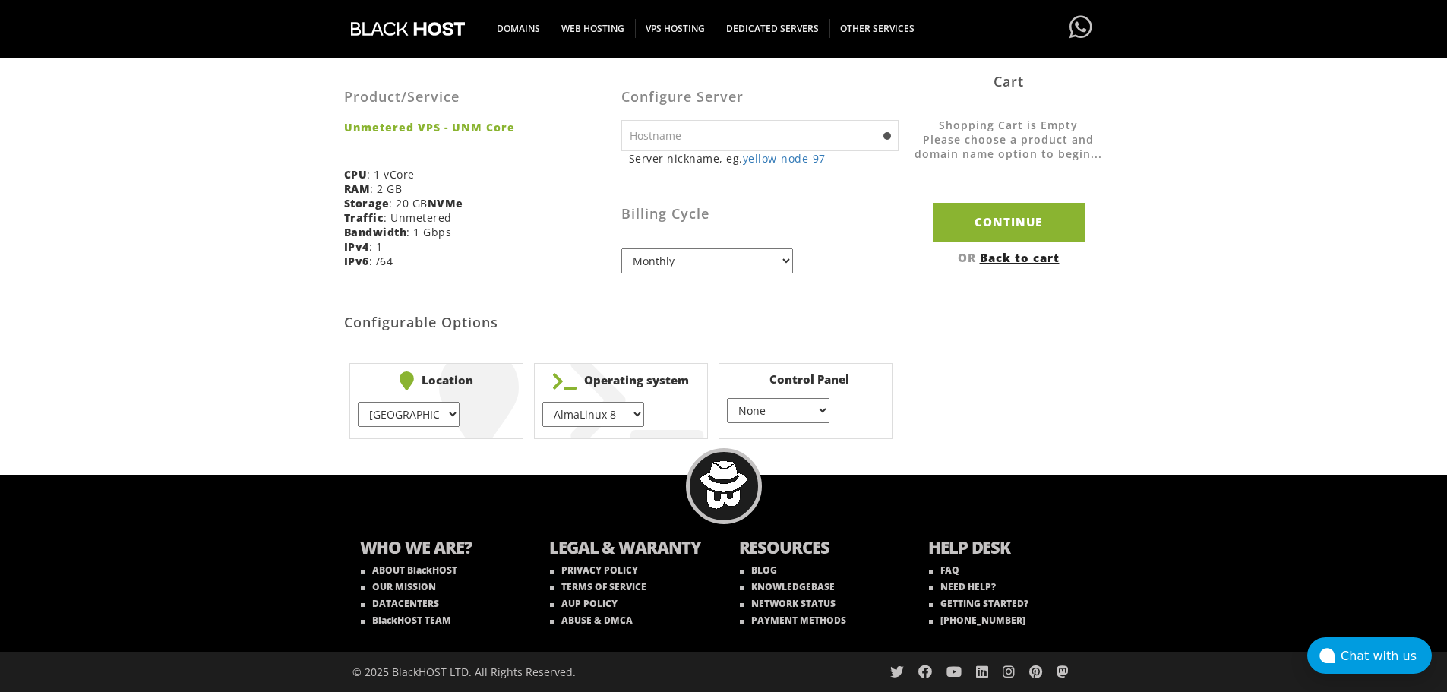 This screenshot has width=1447, height=692. Describe the element at coordinates (819, 549) in the screenshot. I see `b: RESOURCES` at that location.